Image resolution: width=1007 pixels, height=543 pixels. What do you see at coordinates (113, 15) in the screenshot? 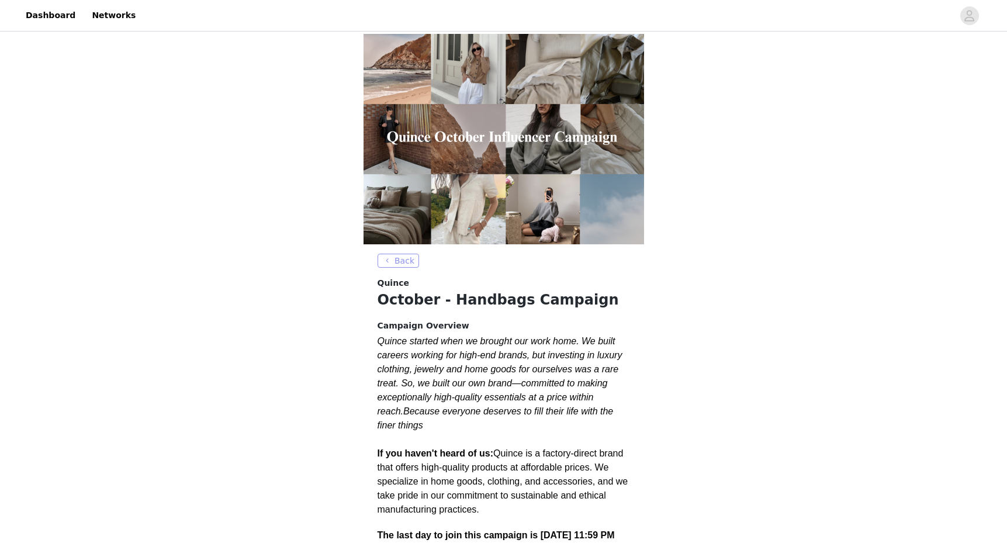
I see `a: Networks` at bounding box center [113, 15].